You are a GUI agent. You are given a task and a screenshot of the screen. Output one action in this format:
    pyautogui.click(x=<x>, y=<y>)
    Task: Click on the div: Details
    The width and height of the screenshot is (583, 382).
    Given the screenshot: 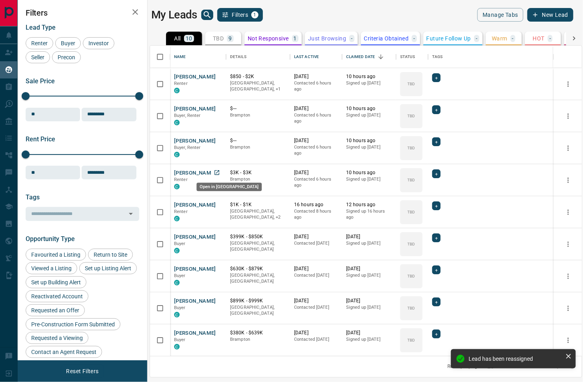 What is the action you would take?
    pyautogui.click(x=258, y=57)
    